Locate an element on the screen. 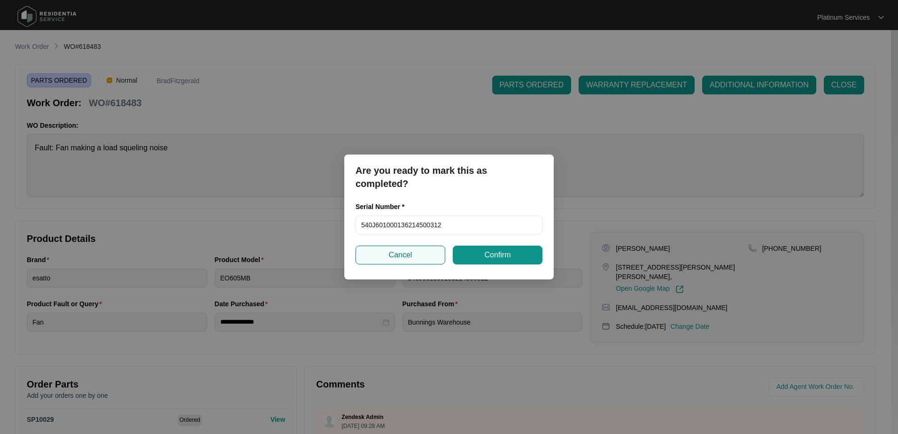 The height and width of the screenshot is (434, 898). p: Are you ready to mark this as is located at coordinates (449, 170).